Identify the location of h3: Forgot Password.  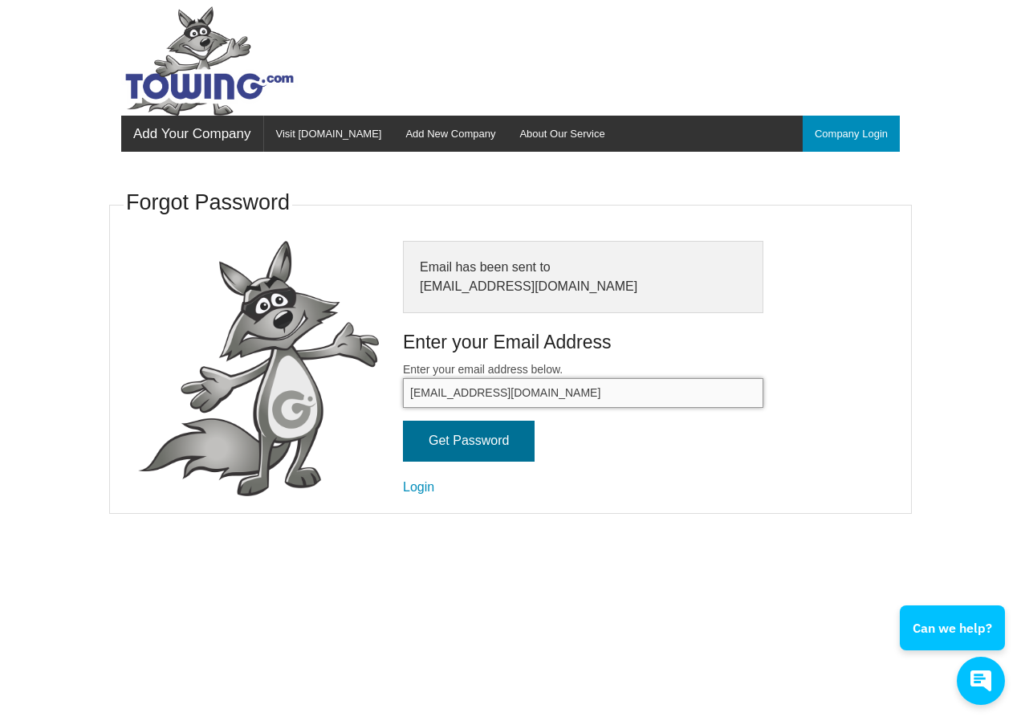
(208, 203).